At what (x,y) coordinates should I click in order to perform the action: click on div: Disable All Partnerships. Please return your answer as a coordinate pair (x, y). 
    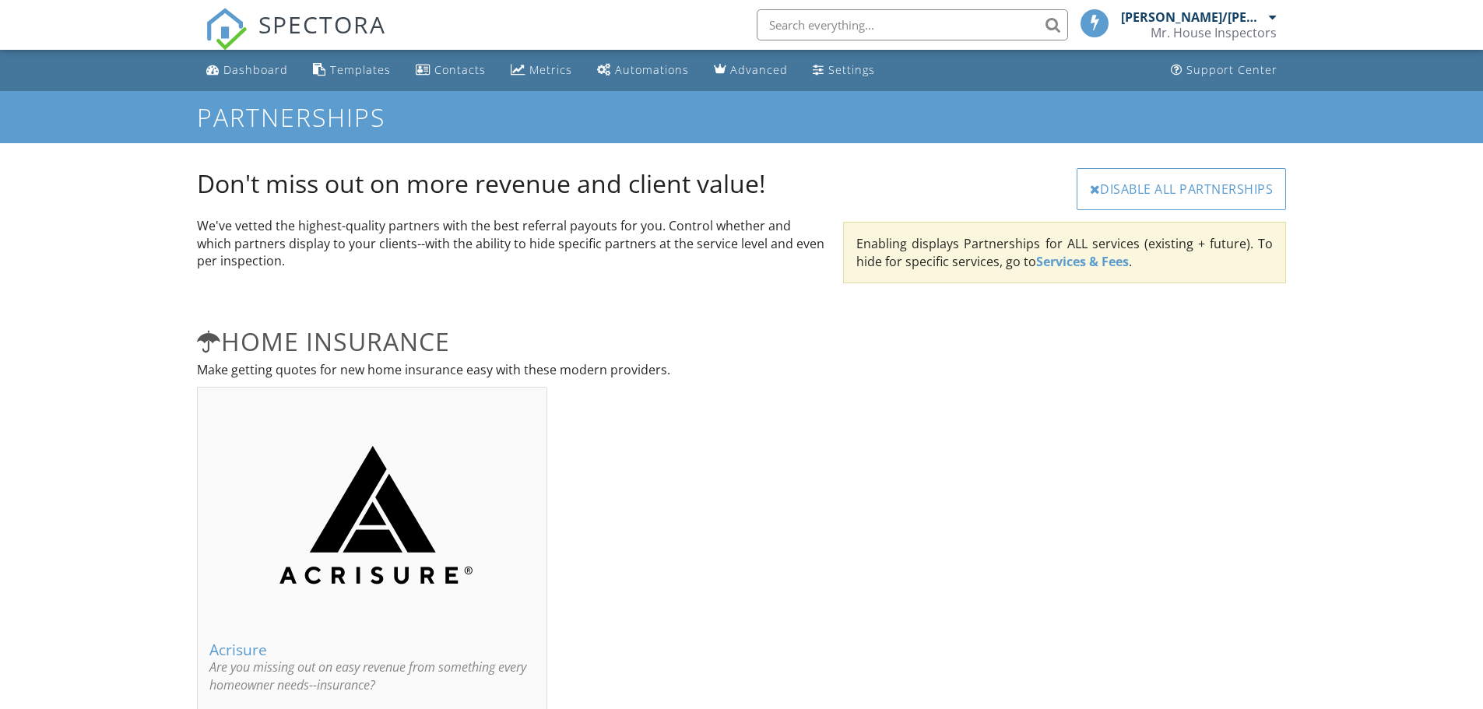
    Looking at the image, I should click on (1181, 189).